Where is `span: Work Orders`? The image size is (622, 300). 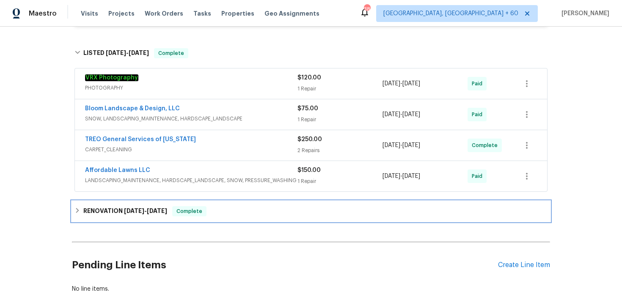
span: Work Orders is located at coordinates (164, 14).